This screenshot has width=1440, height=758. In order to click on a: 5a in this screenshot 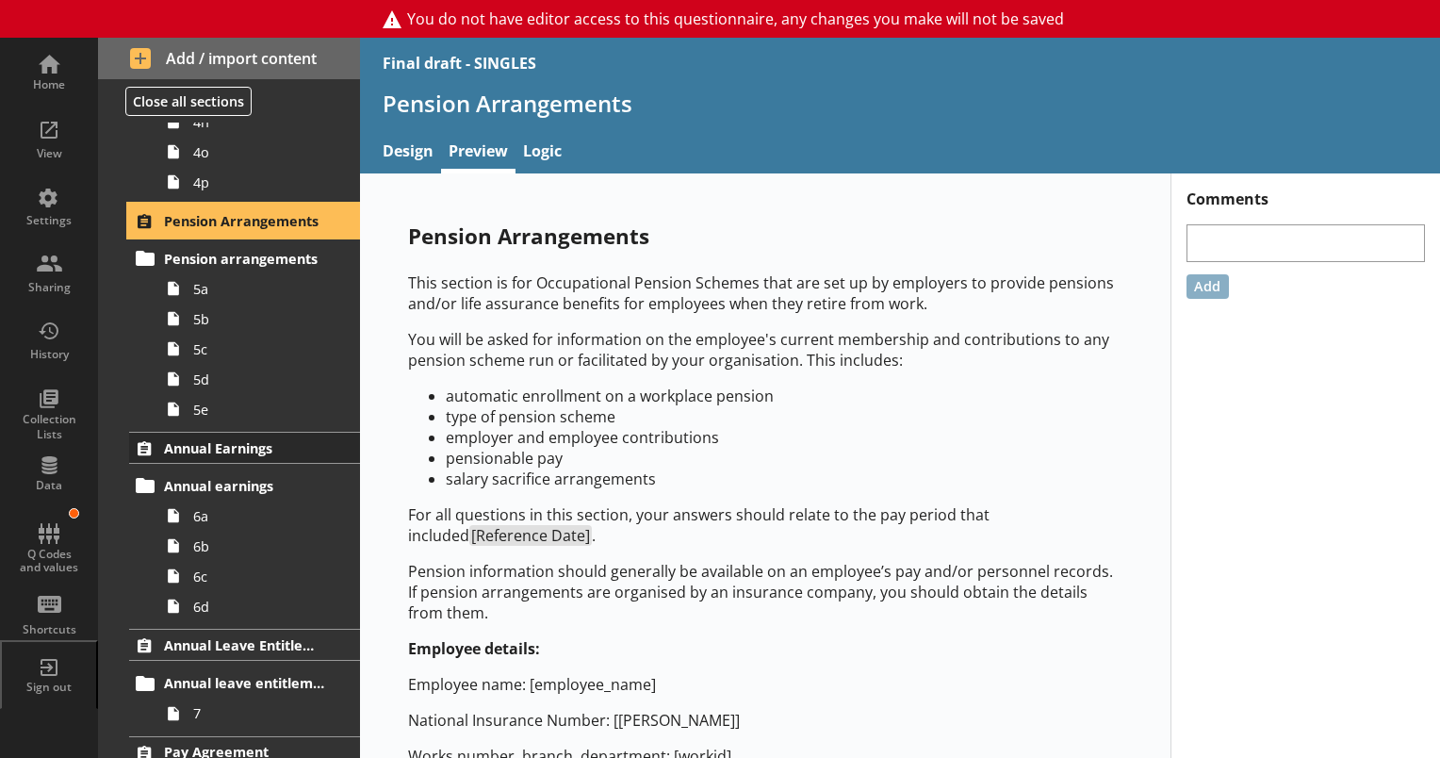, I will do `click(259, 288)`.